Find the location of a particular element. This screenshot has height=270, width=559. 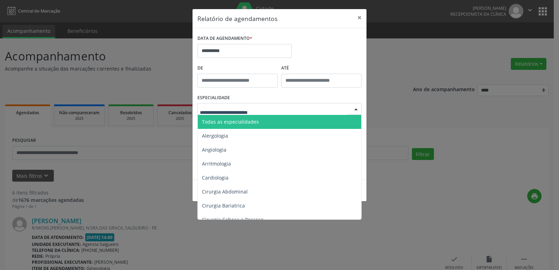

label: DATA DE AGENDAMENTO is located at coordinates (225, 38).